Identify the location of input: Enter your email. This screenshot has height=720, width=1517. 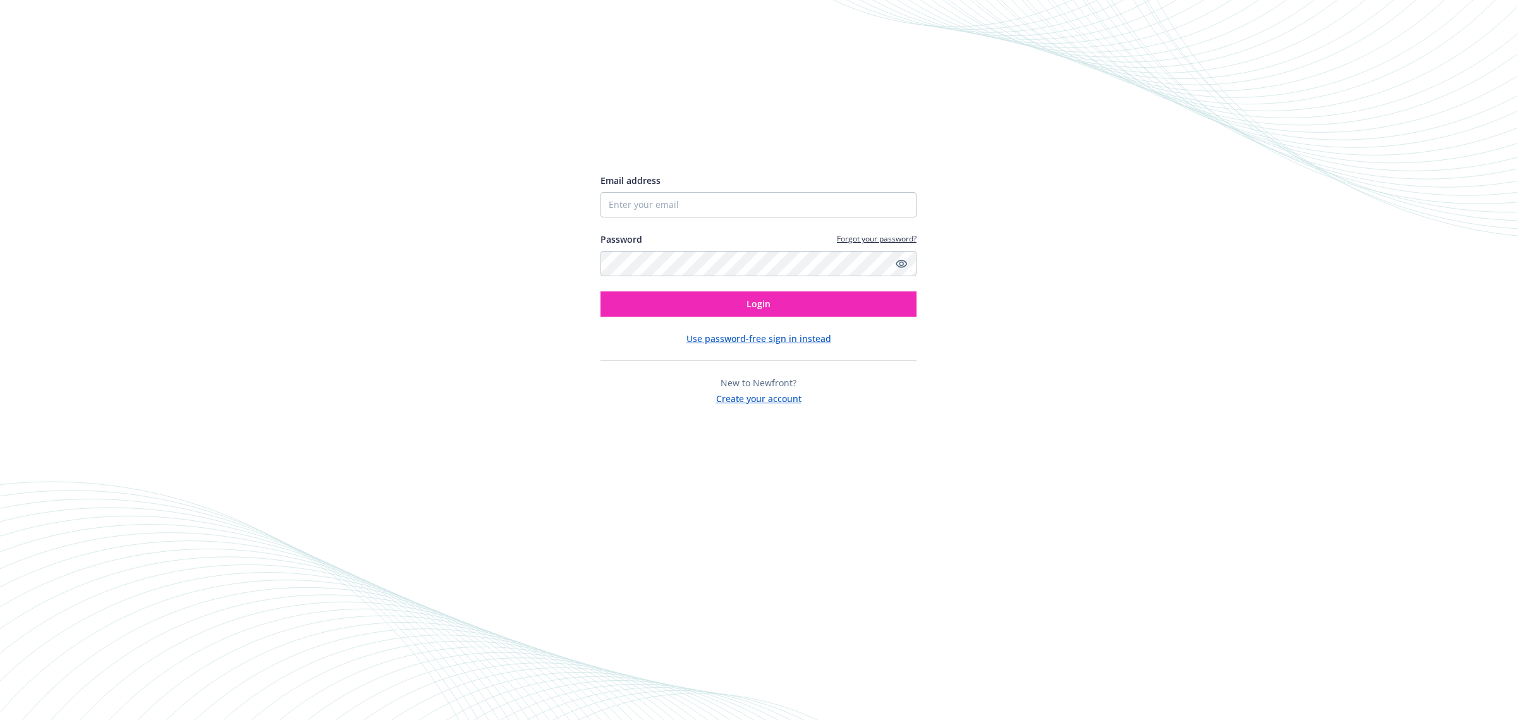
(759, 205).